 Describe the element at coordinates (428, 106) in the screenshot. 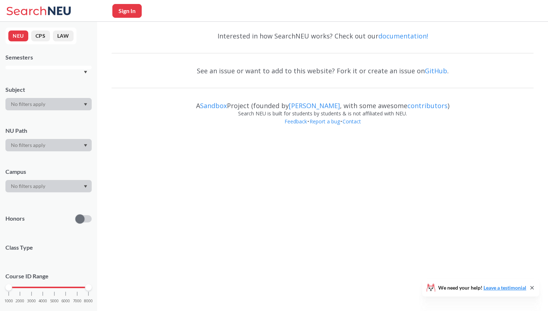

I see `a: contributors` at that location.